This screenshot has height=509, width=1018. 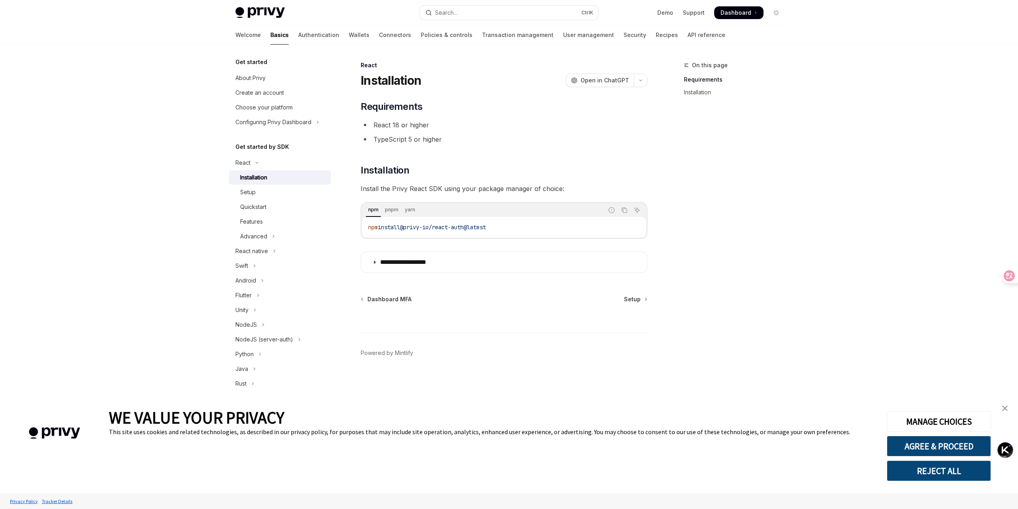 I want to click on span: Dashboard, so click(x=736, y=13).